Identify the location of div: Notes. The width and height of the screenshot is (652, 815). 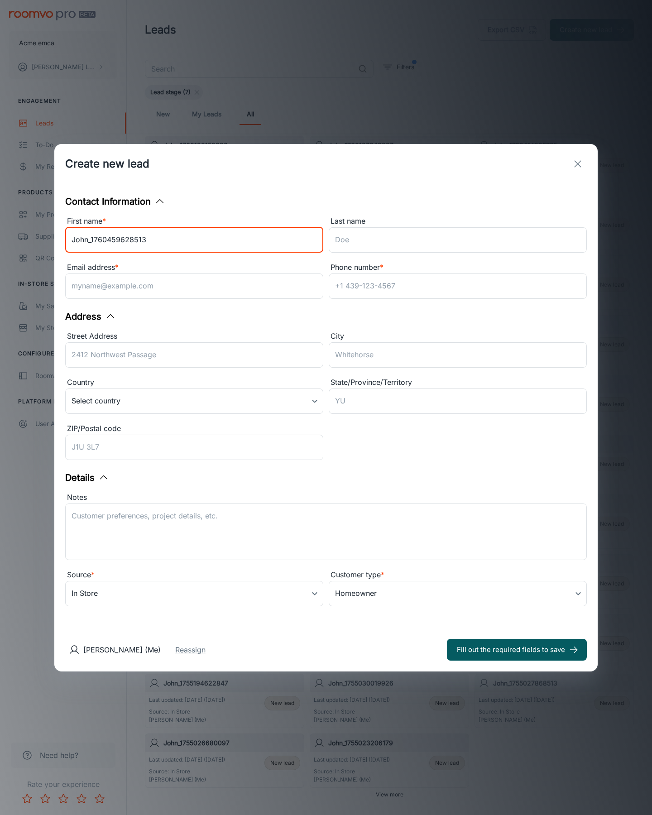
(326, 498).